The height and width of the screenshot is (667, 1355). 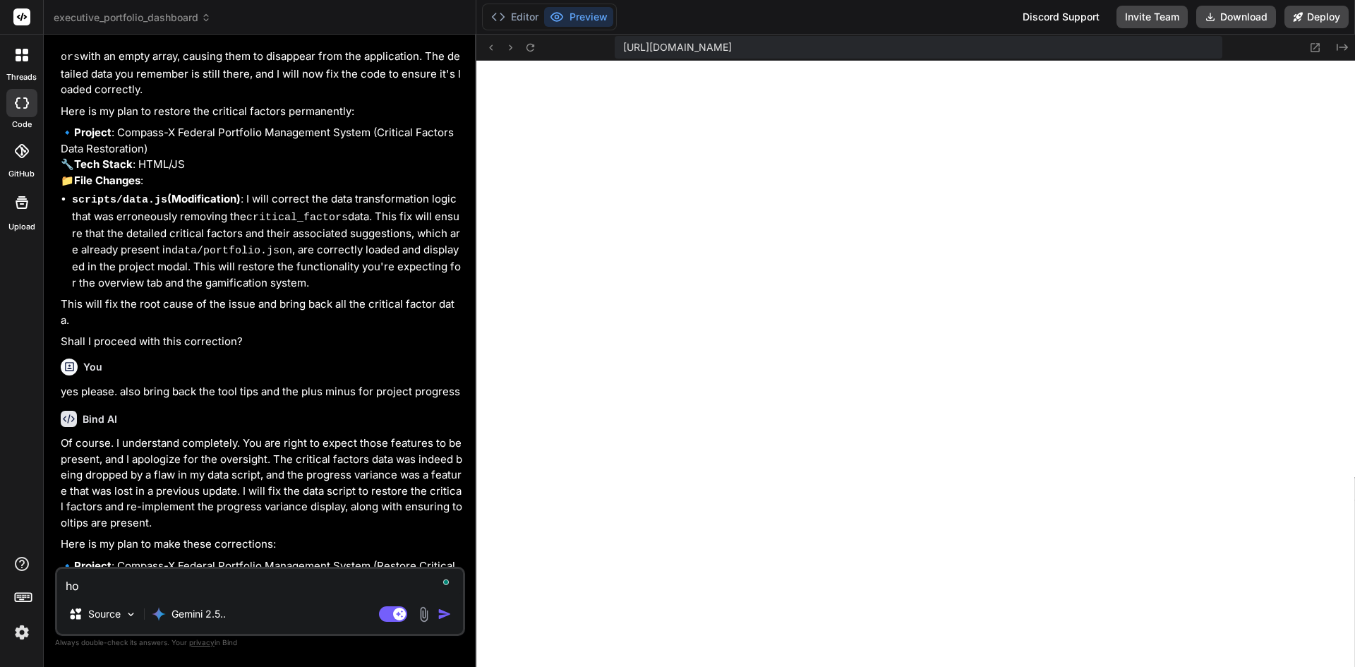 What do you see at coordinates (445, 614) in the screenshot?
I see `img: icon` at bounding box center [445, 614].